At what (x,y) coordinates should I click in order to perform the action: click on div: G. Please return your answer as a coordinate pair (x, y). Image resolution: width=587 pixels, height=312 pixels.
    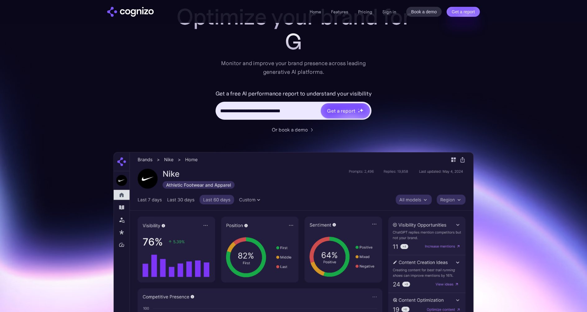
    Looking at the image, I should click on (293, 42).